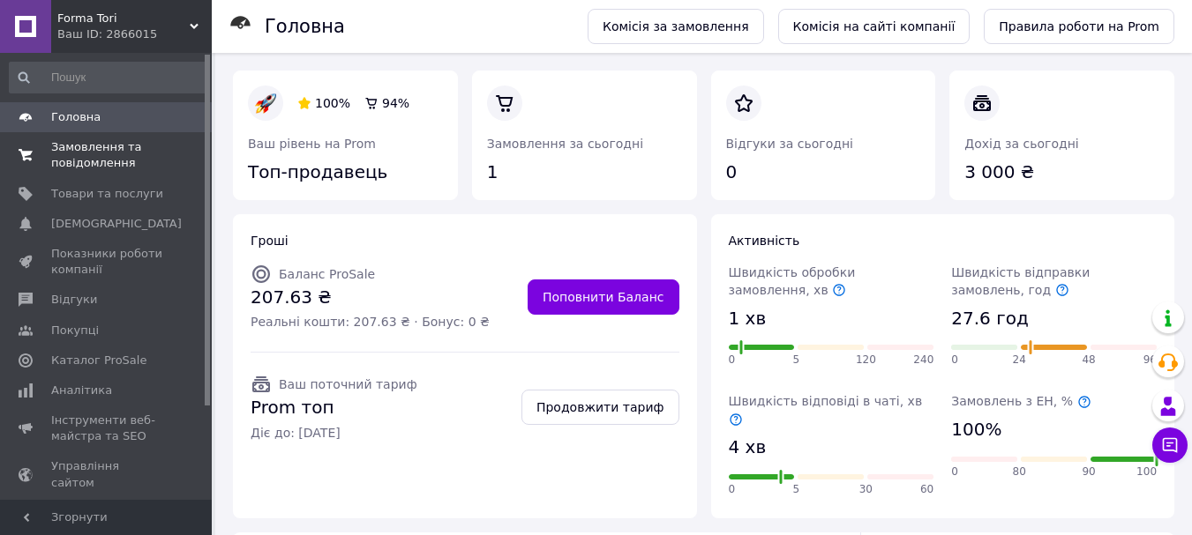 Image resolution: width=1192 pixels, height=535 pixels. What do you see at coordinates (926, 490) in the screenshot?
I see `span: 60` at bounding box center [926, 490].